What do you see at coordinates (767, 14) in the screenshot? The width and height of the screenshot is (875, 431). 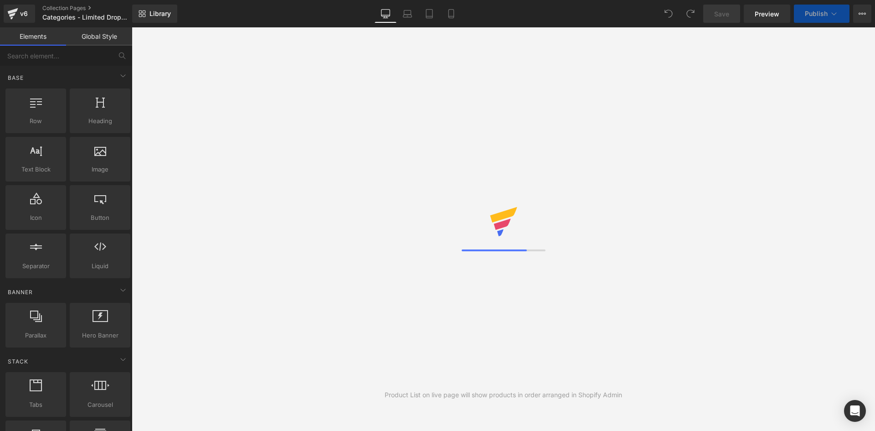 I see `a: Preview` at bounding box center [767, 14].